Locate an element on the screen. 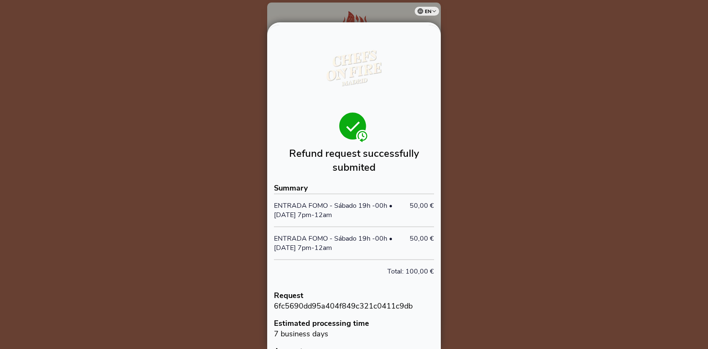  p: 7 business days is located at coordinates (354, 334).